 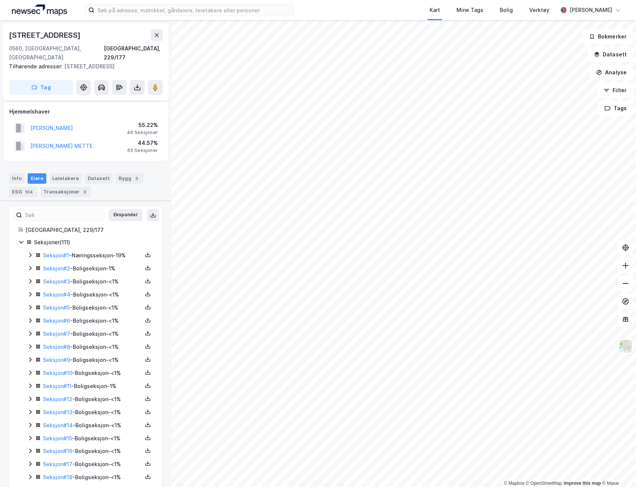 What do you see at coordinates (544, 483) in the screenshot?
I see `a: OpenStreetMap` at bounding box center [544, 483].